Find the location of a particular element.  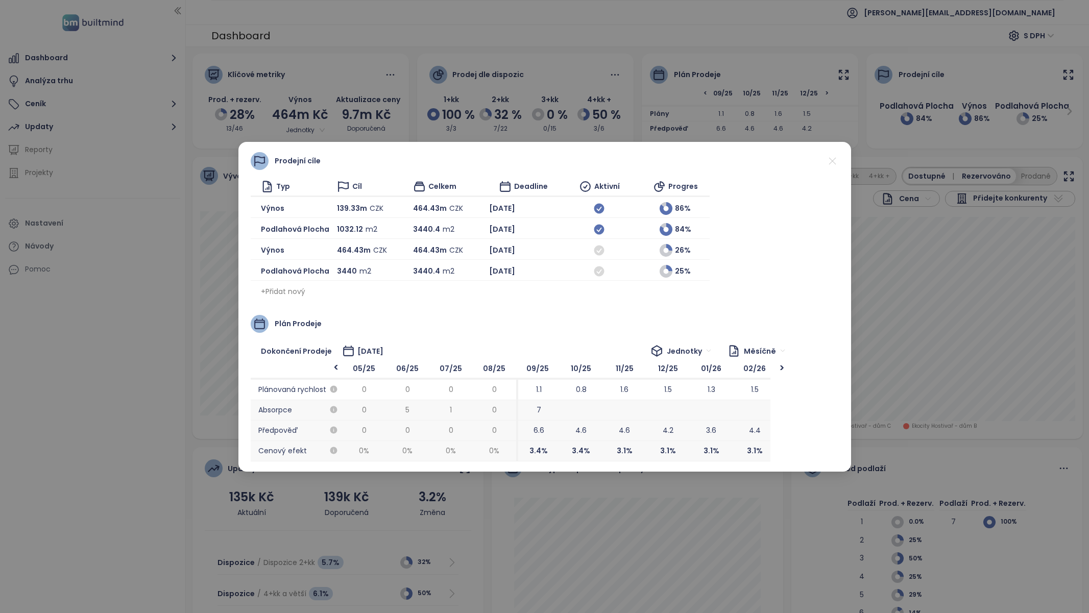

span: 4.4 is located at coordinates (755, 430).